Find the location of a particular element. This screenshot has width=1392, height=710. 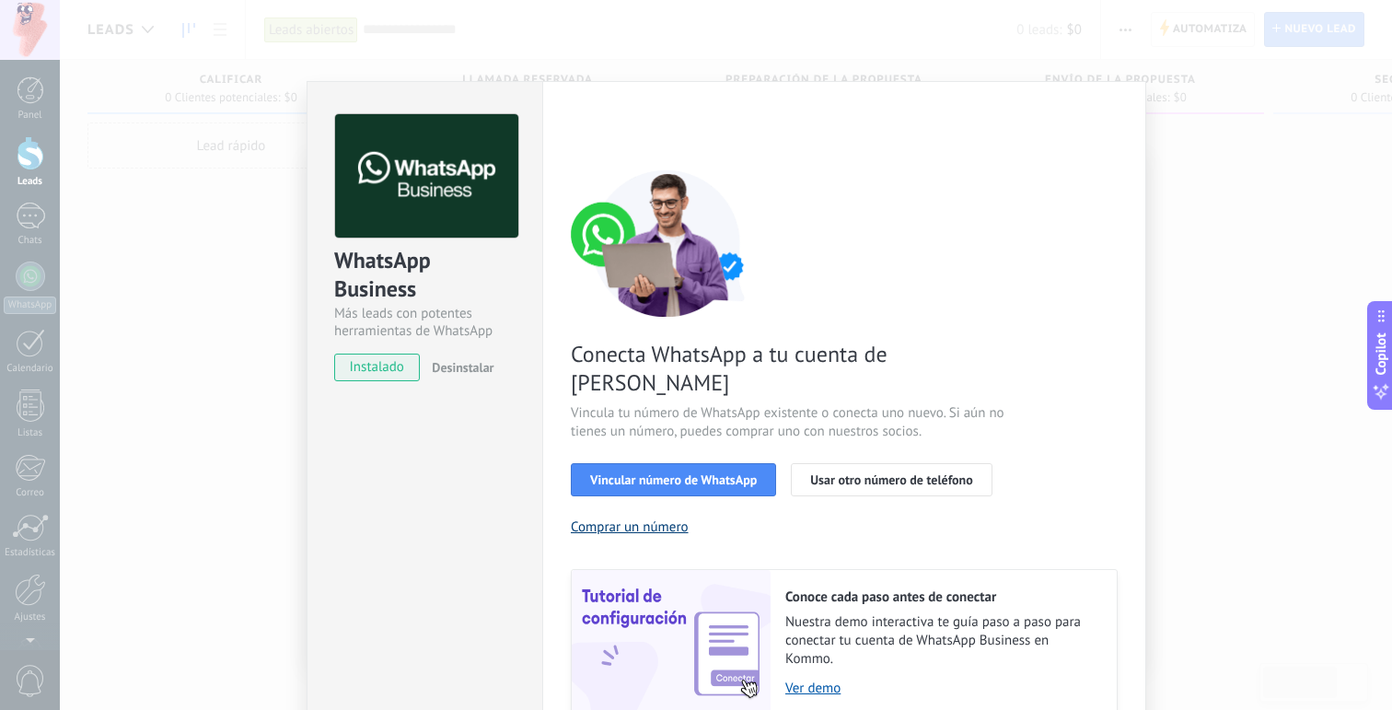

span: Usar otro número de teléfono is located at coordinates (891, 480).